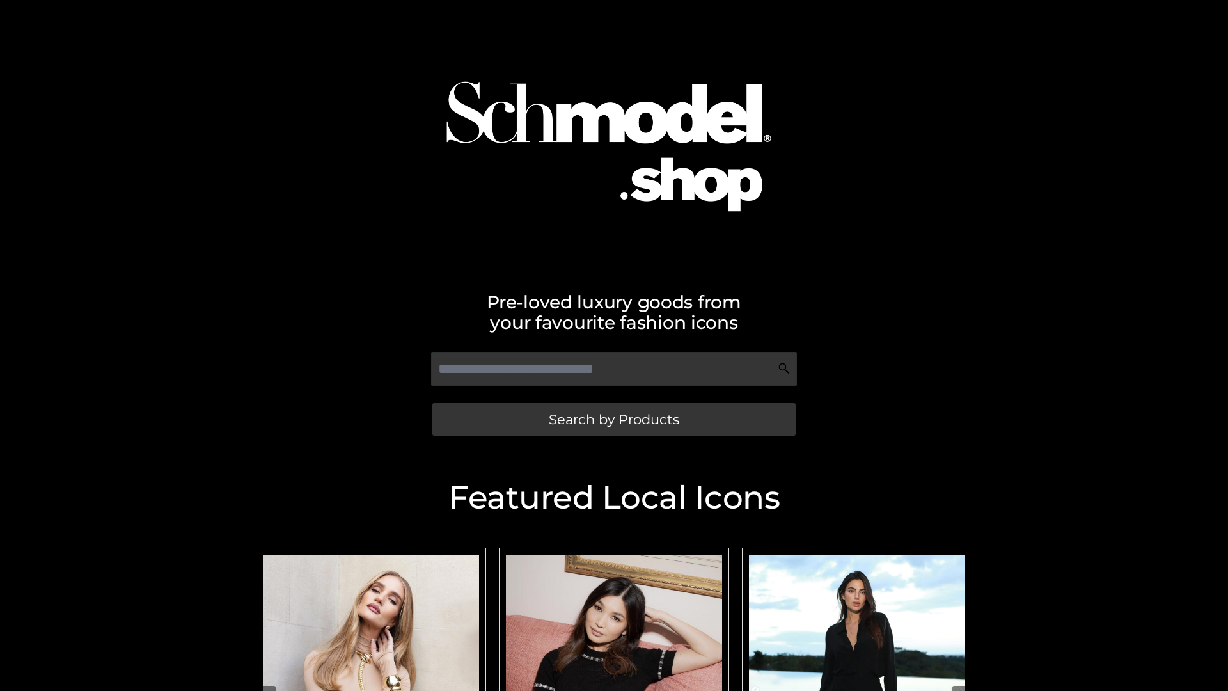 Image resolution: width=1228 pixels, height=691 pixels. Describe the element at coordinates (614, 419) in the screenshot. I see `a: Search by Products` at that location.